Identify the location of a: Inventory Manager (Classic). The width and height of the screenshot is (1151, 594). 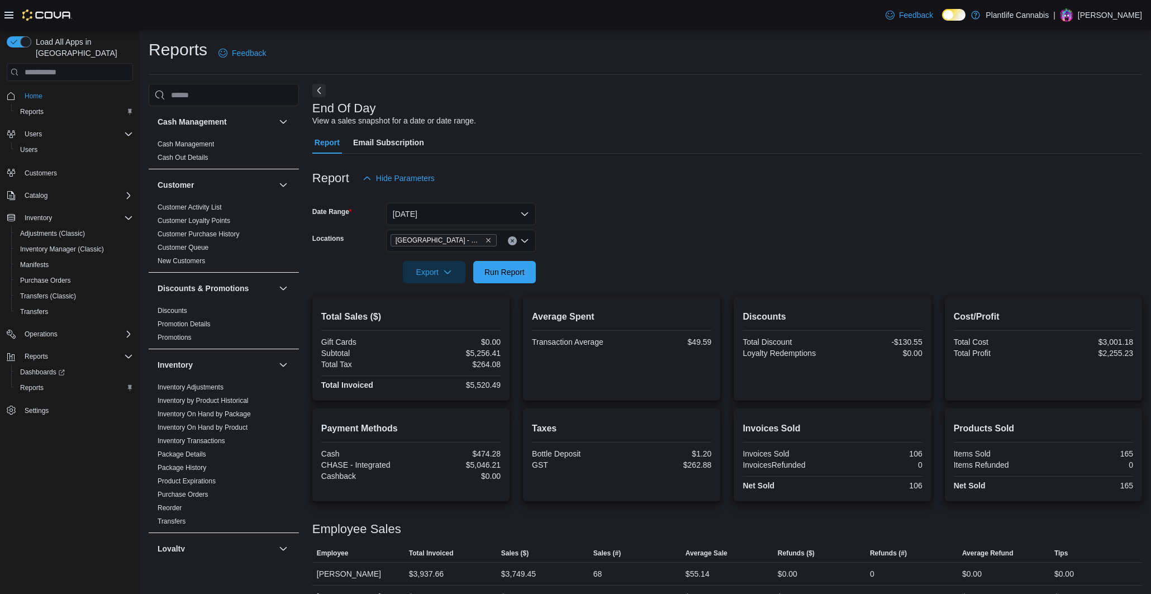
(62, 249).